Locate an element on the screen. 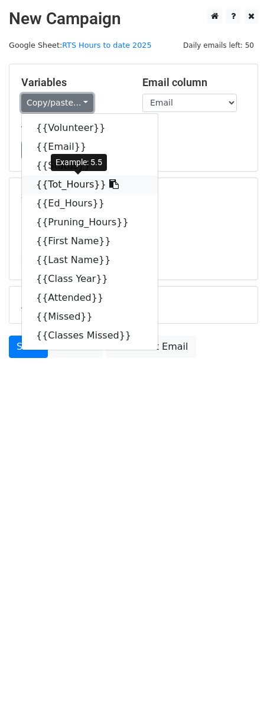  div: Example: 5.5 is located at coordinates (78, 162).